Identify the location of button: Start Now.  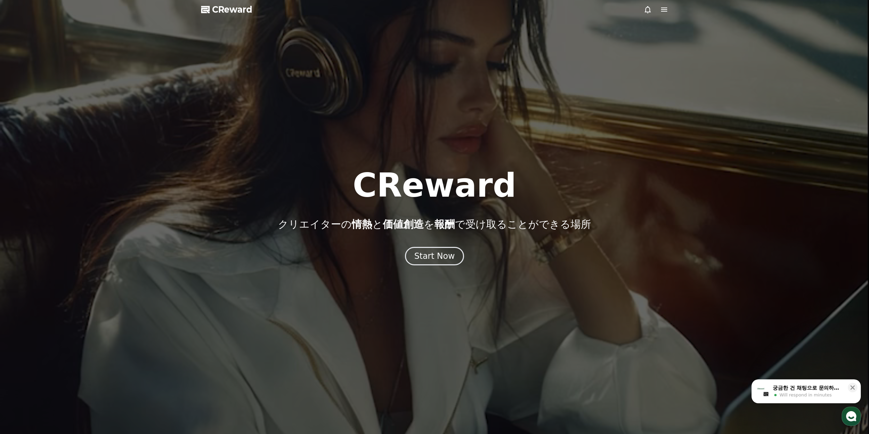
(435, 256).